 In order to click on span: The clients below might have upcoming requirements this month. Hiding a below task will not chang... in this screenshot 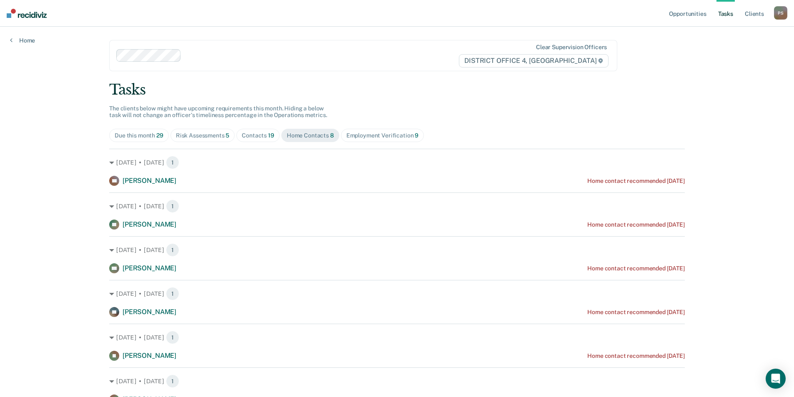, I will do `click(218, 112)`.